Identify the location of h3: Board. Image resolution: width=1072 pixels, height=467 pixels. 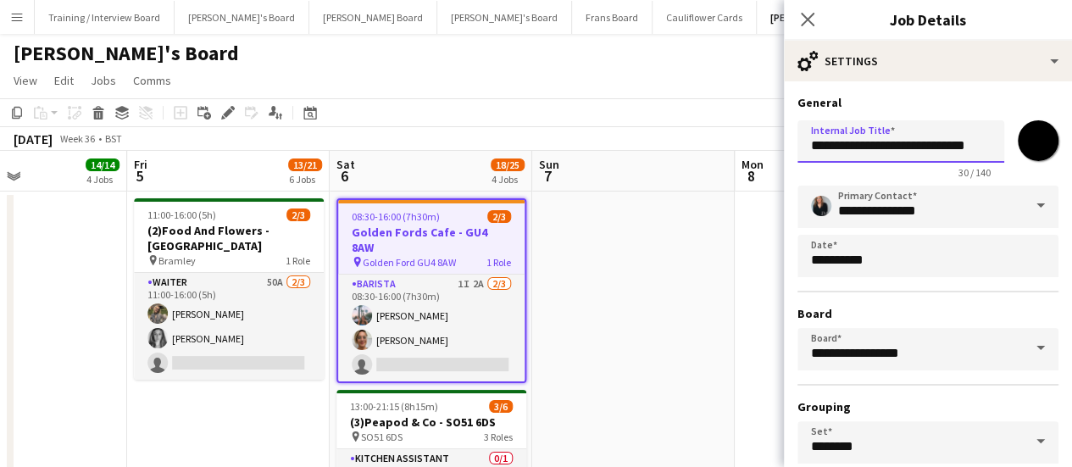
(928, 314).